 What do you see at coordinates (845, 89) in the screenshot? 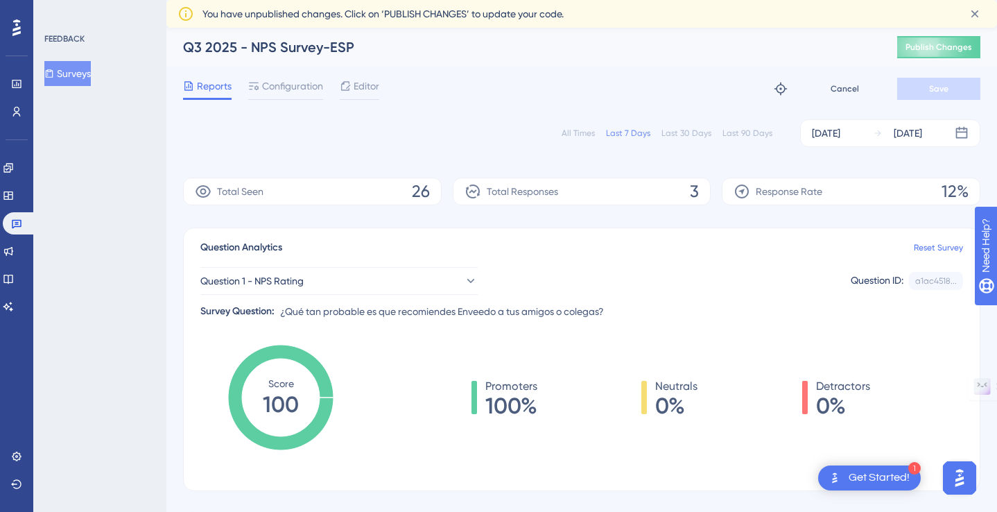
I see `span: Cancel` at bounding box center [845, 89].